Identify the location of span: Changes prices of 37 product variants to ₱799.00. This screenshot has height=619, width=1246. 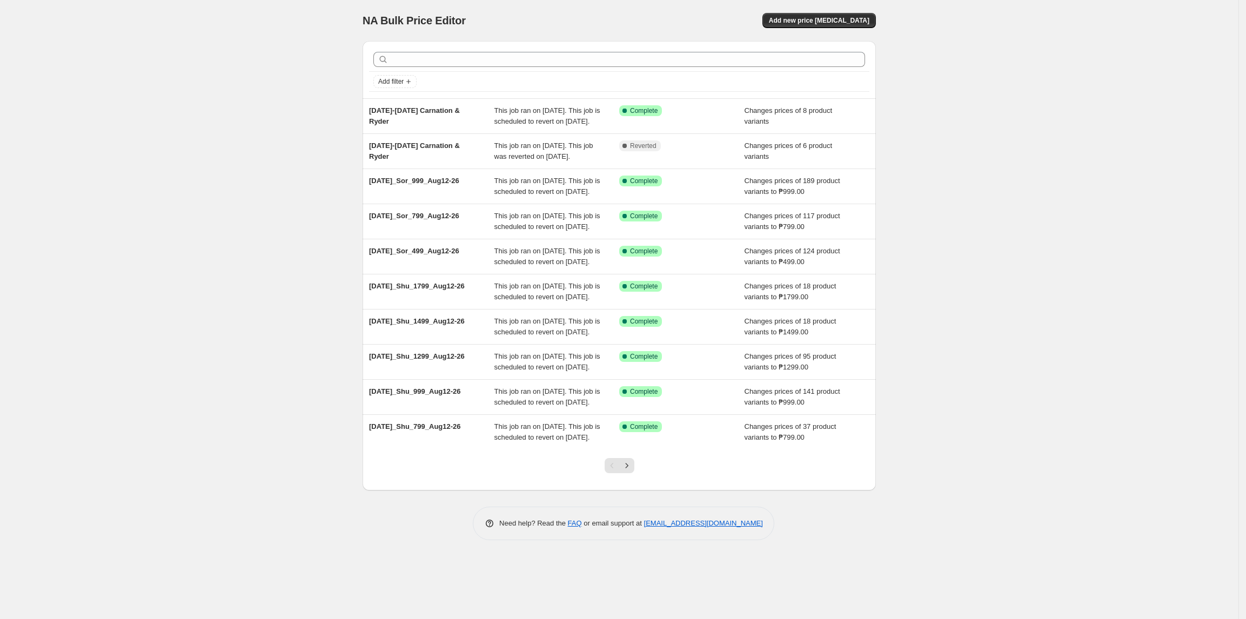
(790, 432).